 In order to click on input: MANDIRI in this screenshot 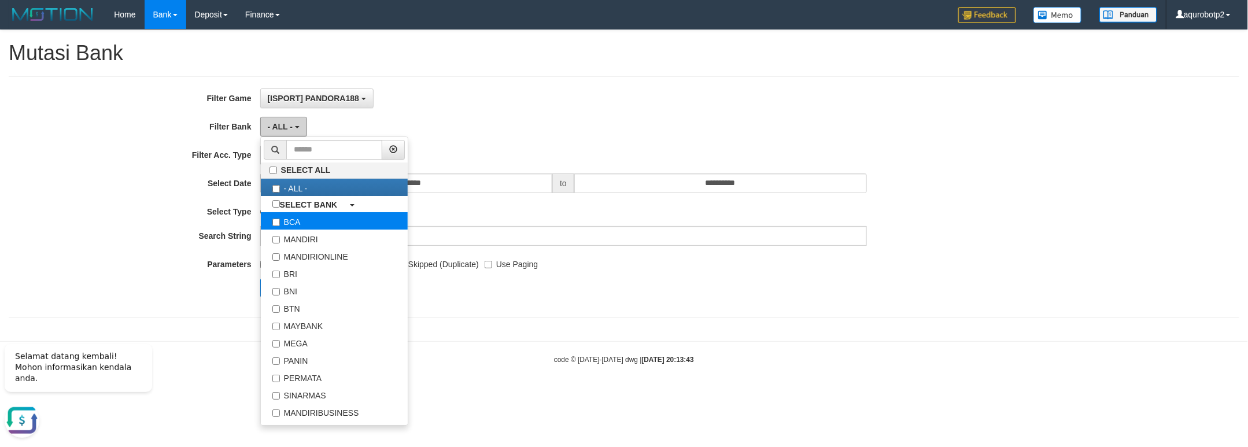, I will do `click(276, 239)`.